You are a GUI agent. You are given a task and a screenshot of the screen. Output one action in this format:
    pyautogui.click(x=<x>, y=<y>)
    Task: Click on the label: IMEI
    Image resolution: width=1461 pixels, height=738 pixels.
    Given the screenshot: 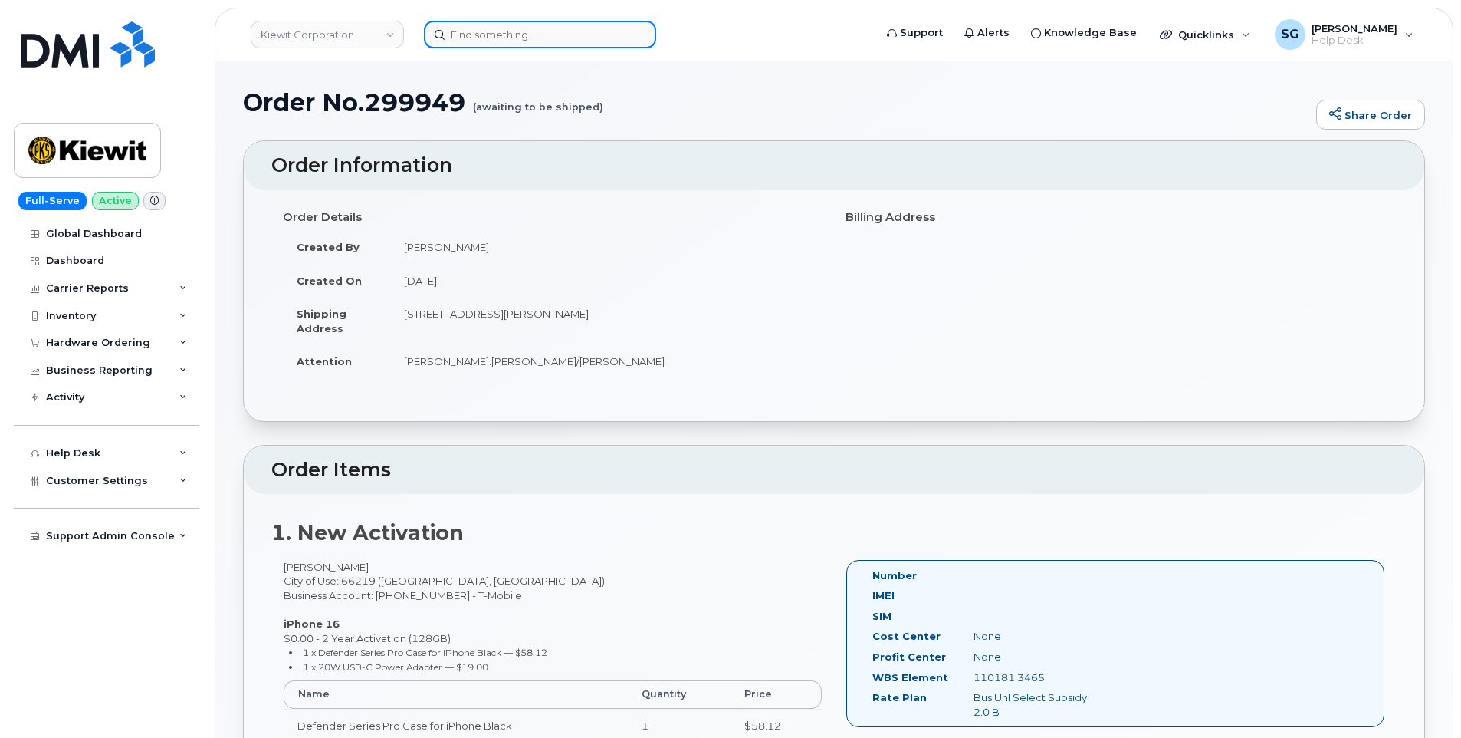 What is the action you would take?
    pyautogui.click(x=883, y=595)
    